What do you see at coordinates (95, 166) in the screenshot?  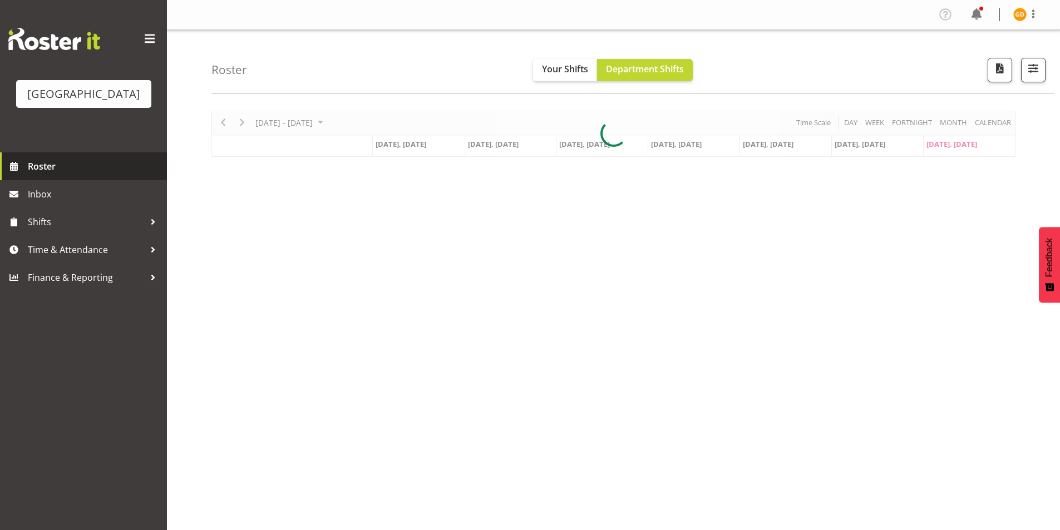 I see `span: Roster` at bounding box center [95, 166].